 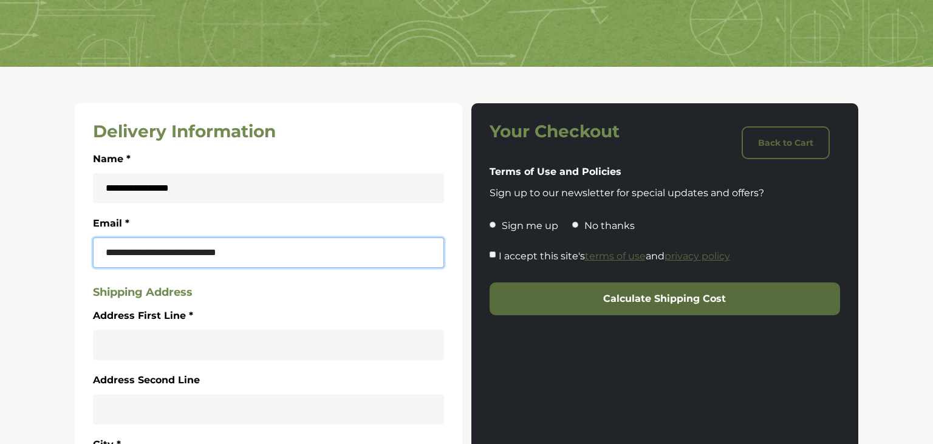 I want to click on label: I accept this site's and, so click(x=614, y=256).